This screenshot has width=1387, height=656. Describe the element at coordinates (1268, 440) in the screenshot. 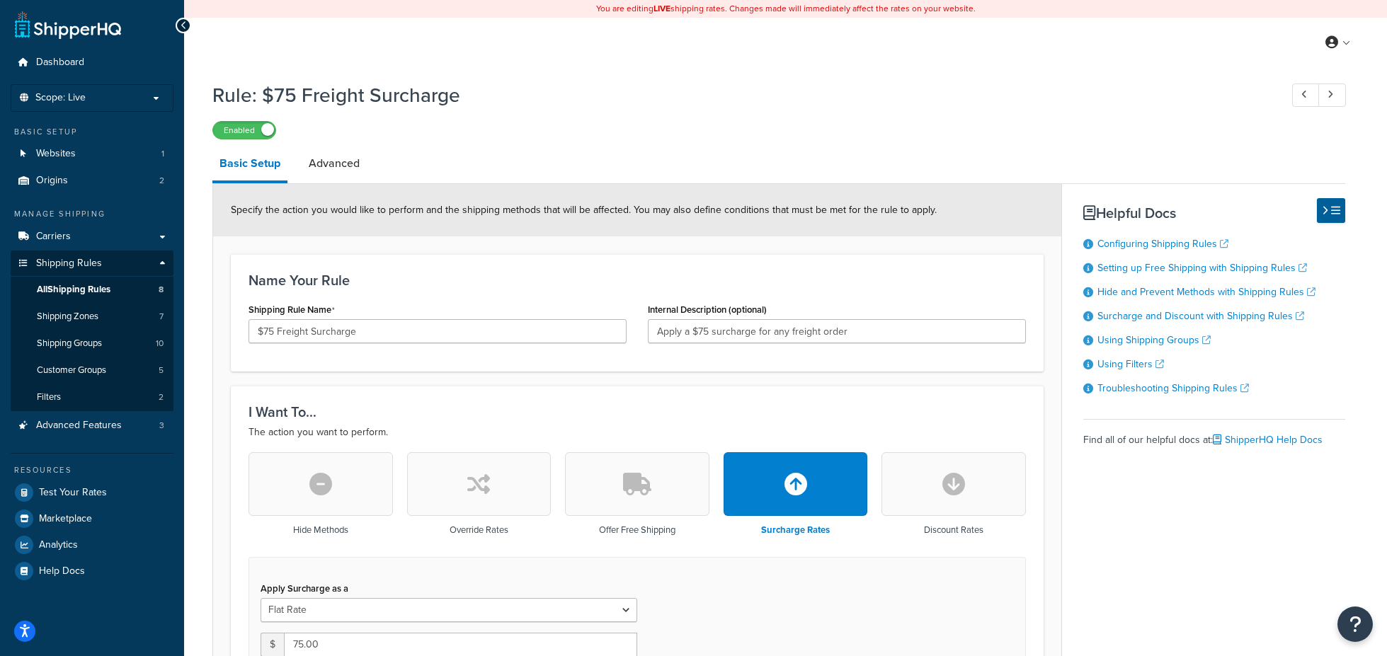

I see `a: ShipperHQ Help Docs` at that location.